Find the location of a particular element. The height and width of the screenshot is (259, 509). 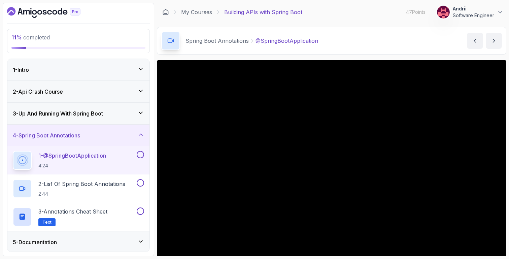

h3: 2 - Api Crash Course is located at coordinates (38, 92).